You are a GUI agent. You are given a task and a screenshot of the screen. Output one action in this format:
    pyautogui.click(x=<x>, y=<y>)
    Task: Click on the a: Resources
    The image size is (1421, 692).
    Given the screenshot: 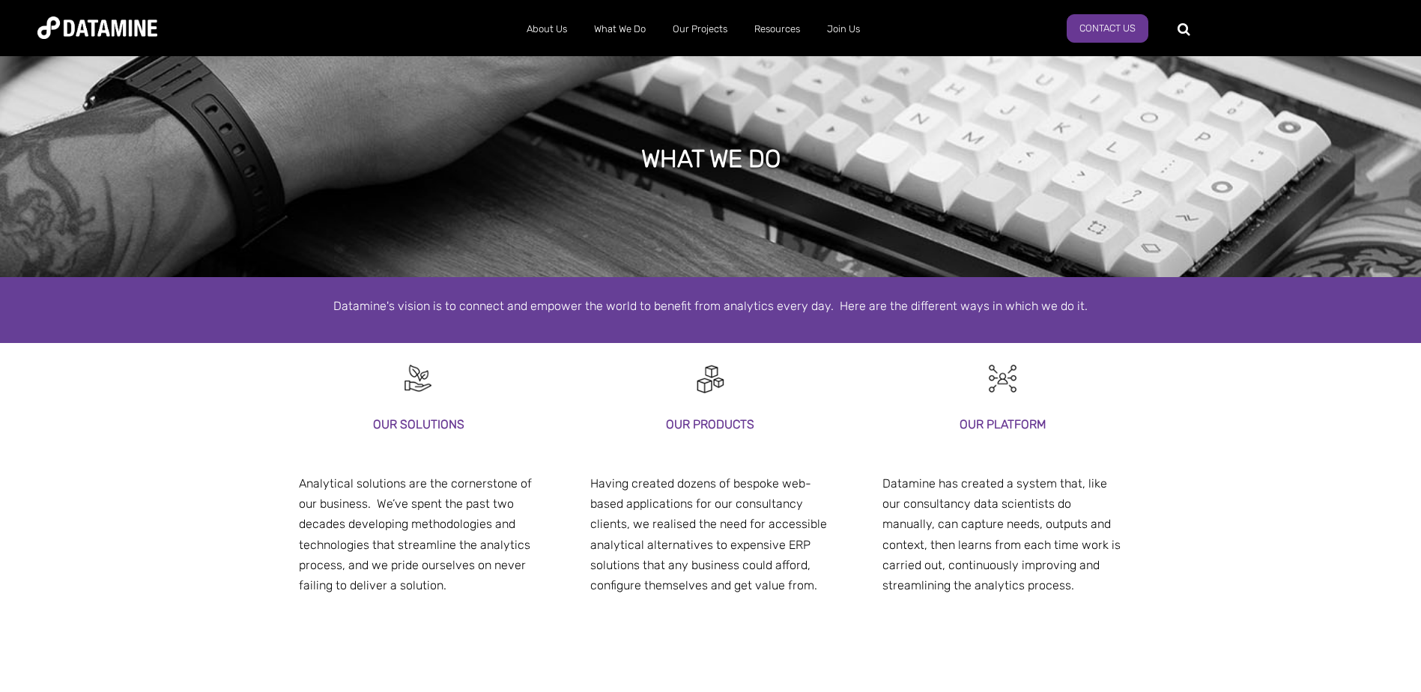 What is the action you would take?
    pyautogui.click(x=777, y=29)
    